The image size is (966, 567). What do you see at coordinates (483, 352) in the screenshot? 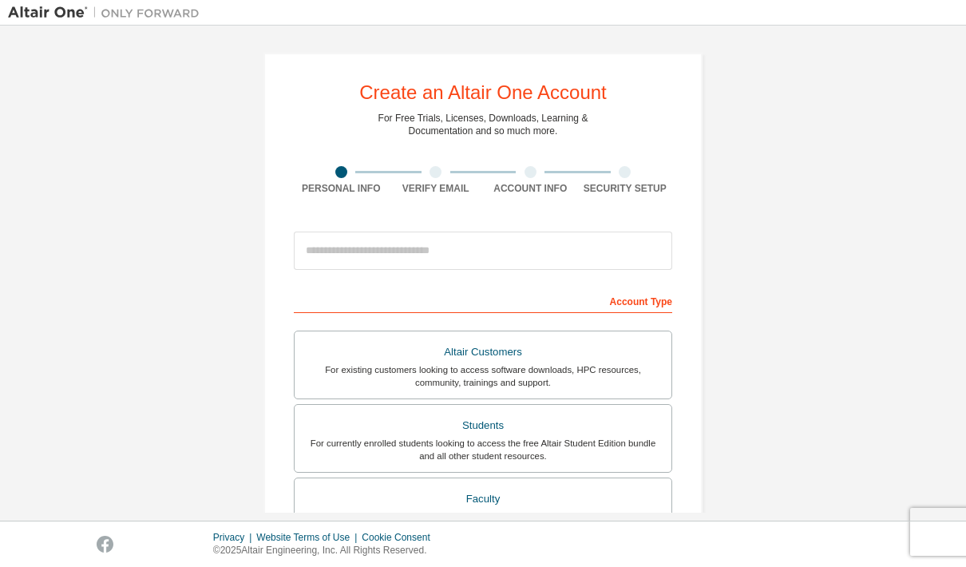
I see `div: Altair Customers` at bounding box center [483, 352].